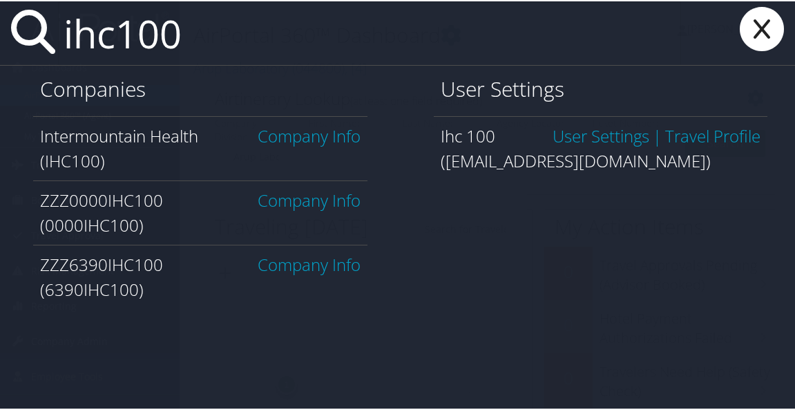 The height and width of the screenshot is (410, 795). I want to click on h1: User Settings, so click(601, 88).